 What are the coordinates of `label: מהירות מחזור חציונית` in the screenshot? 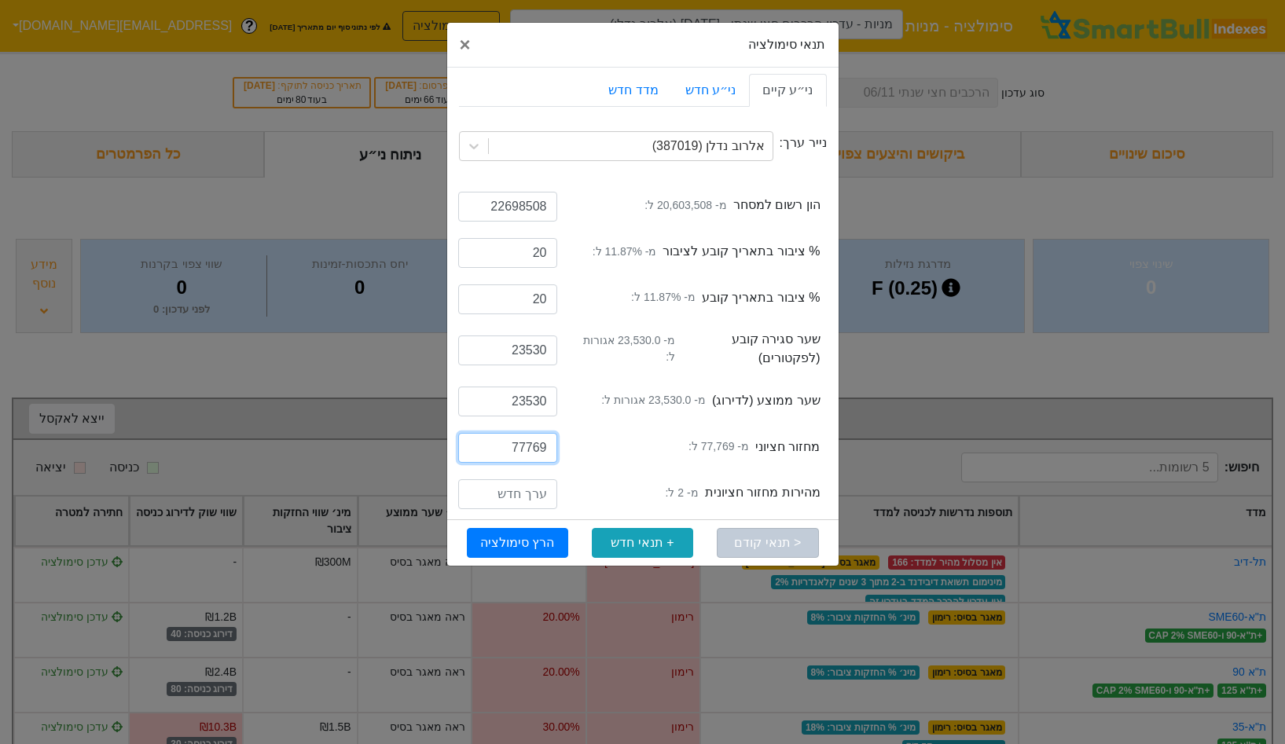 It's located at (739, 493).